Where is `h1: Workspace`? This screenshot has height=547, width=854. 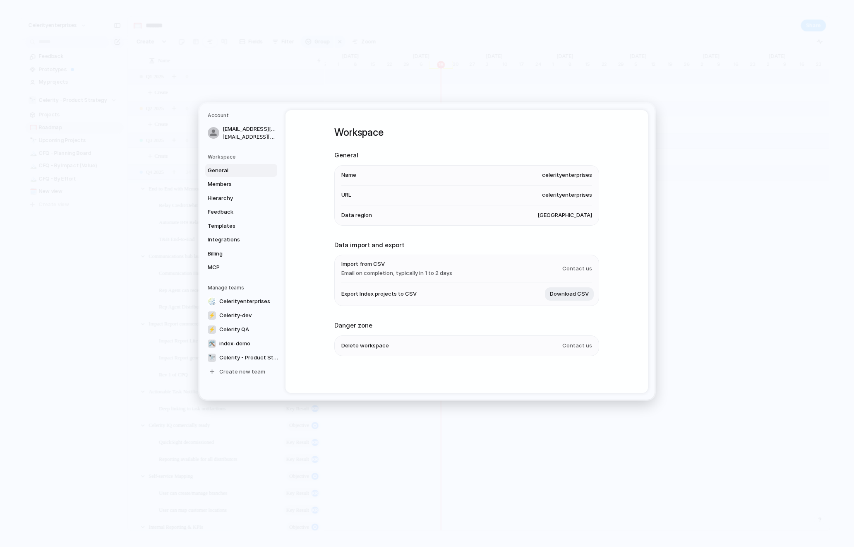 h1: Workspace is located at coordinates (467, 132).